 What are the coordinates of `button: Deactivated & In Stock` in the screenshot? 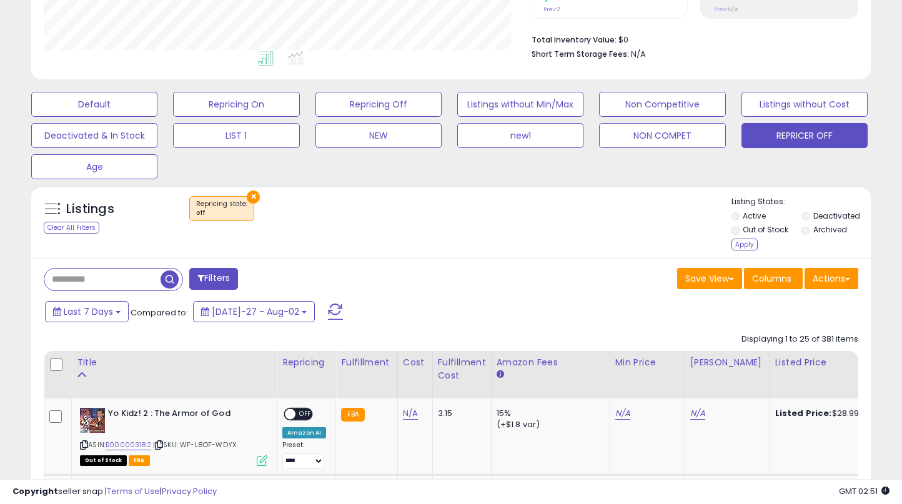 It's located at (94, 136).